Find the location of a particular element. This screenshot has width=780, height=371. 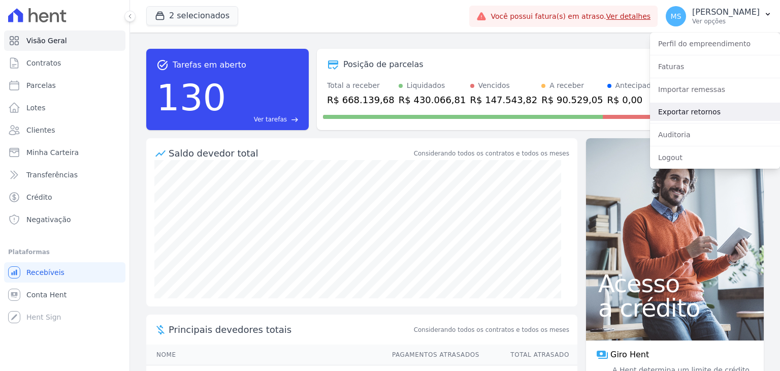

th: Total Atrasado is located at coordinates (529, 355).